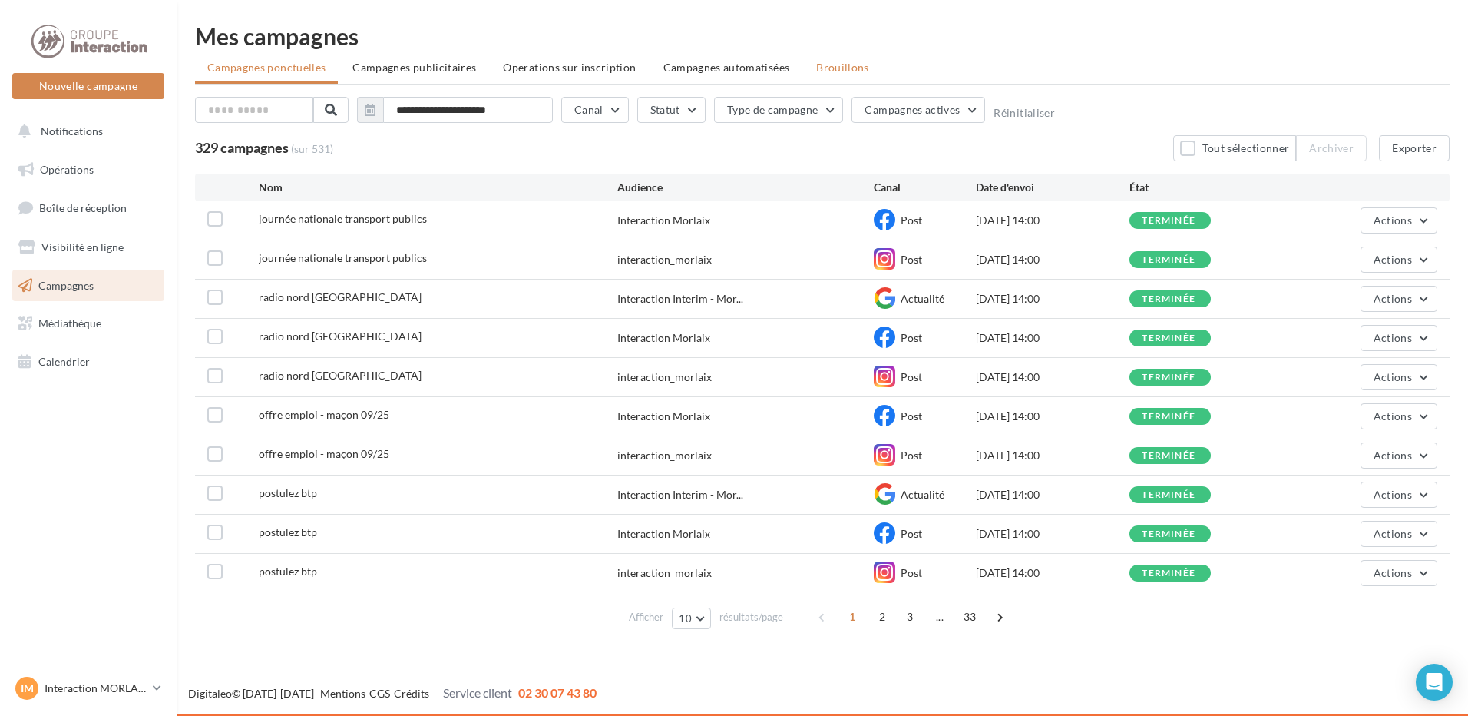 The width and height of the screenshot is (1468, 716). What do you see at coordinates (412, 693) in the screenshot?
I see `a: Crédits` at bounding box center [412, 693].